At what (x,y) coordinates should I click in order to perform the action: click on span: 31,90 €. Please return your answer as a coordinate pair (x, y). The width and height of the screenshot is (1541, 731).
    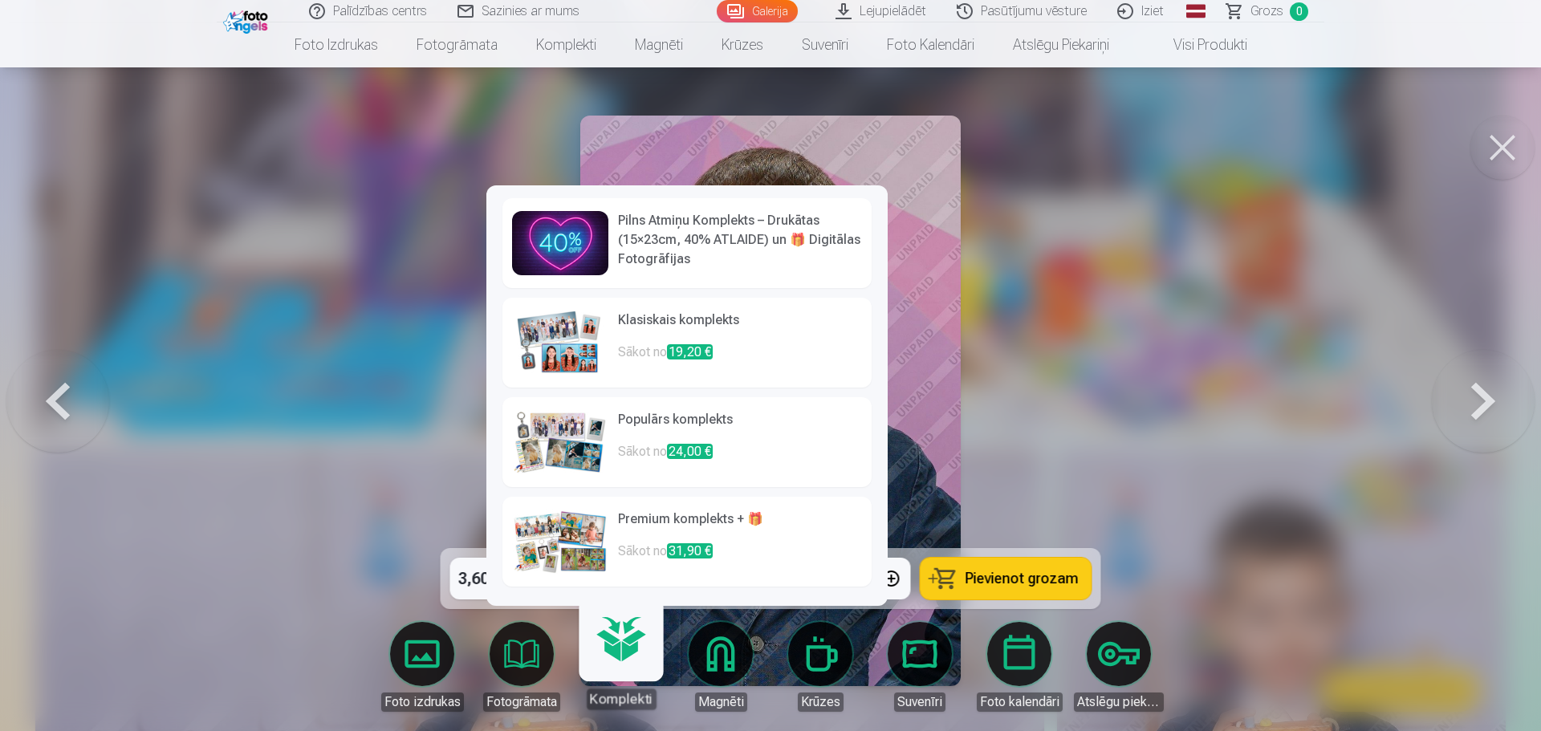
    Looking at the image, I should click on (690, 551).